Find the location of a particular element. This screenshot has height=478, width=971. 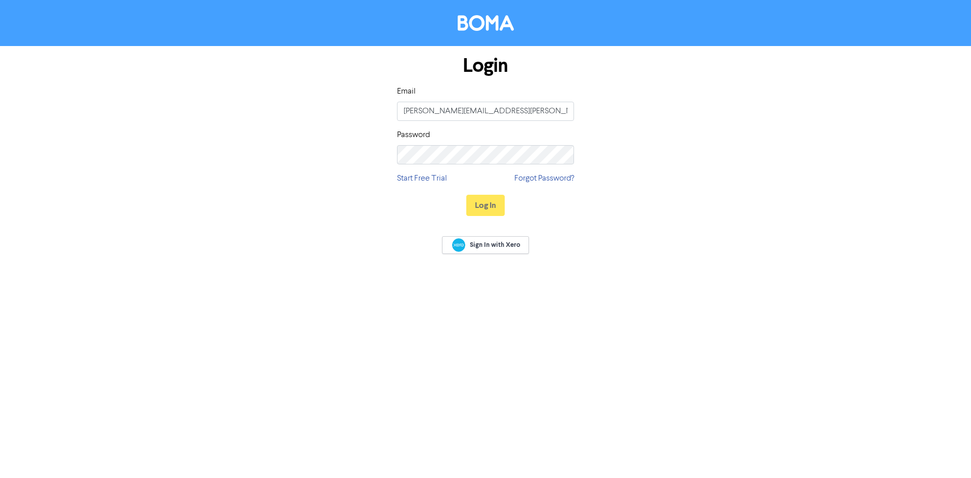

button: Log In is located at coordinates (486, 205).